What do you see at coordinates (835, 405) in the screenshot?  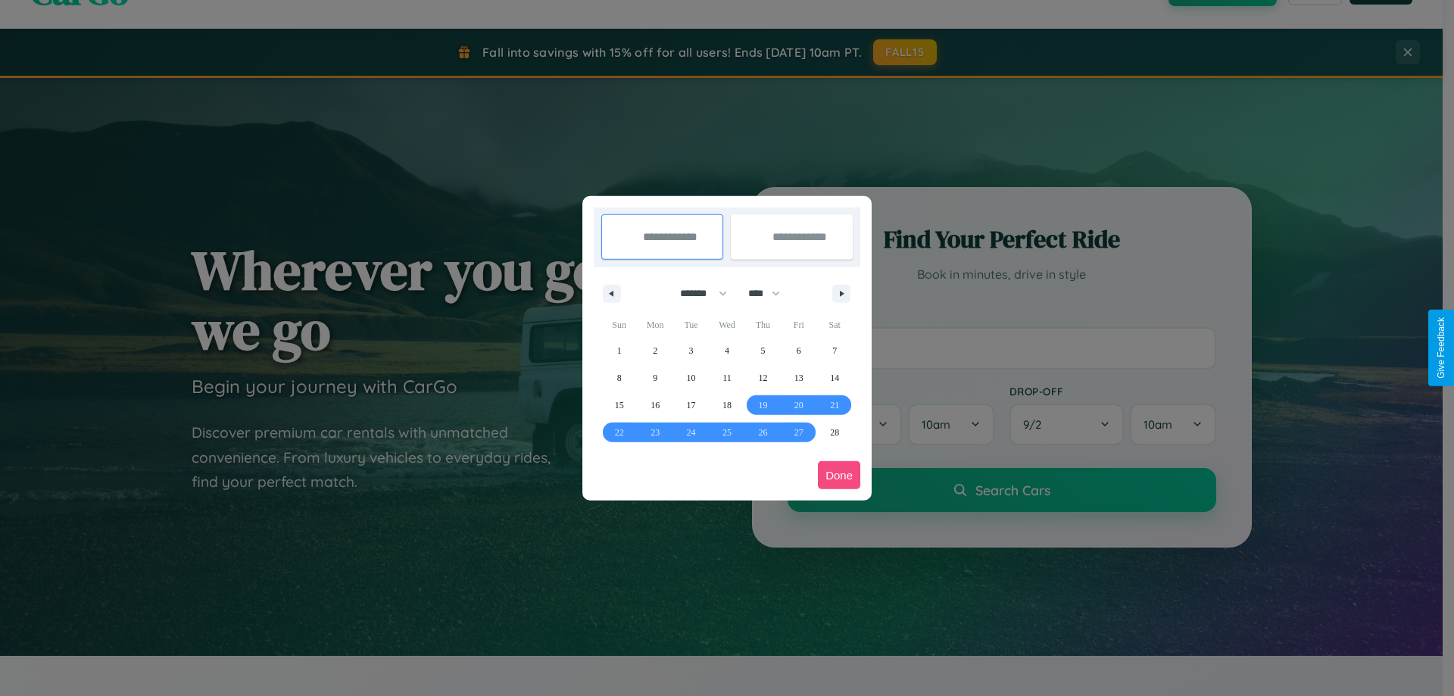 I see `button: 21` at bounding box center [835, 405].